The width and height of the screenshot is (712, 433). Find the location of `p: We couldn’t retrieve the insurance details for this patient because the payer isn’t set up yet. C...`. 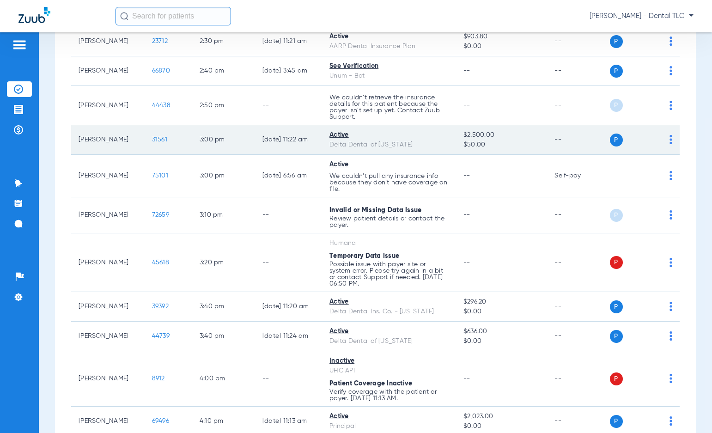

p: We couldn’t retrieve the insurance details for this patient because the payer isn’t set up yet. C... is located at coordinates (389, 107).